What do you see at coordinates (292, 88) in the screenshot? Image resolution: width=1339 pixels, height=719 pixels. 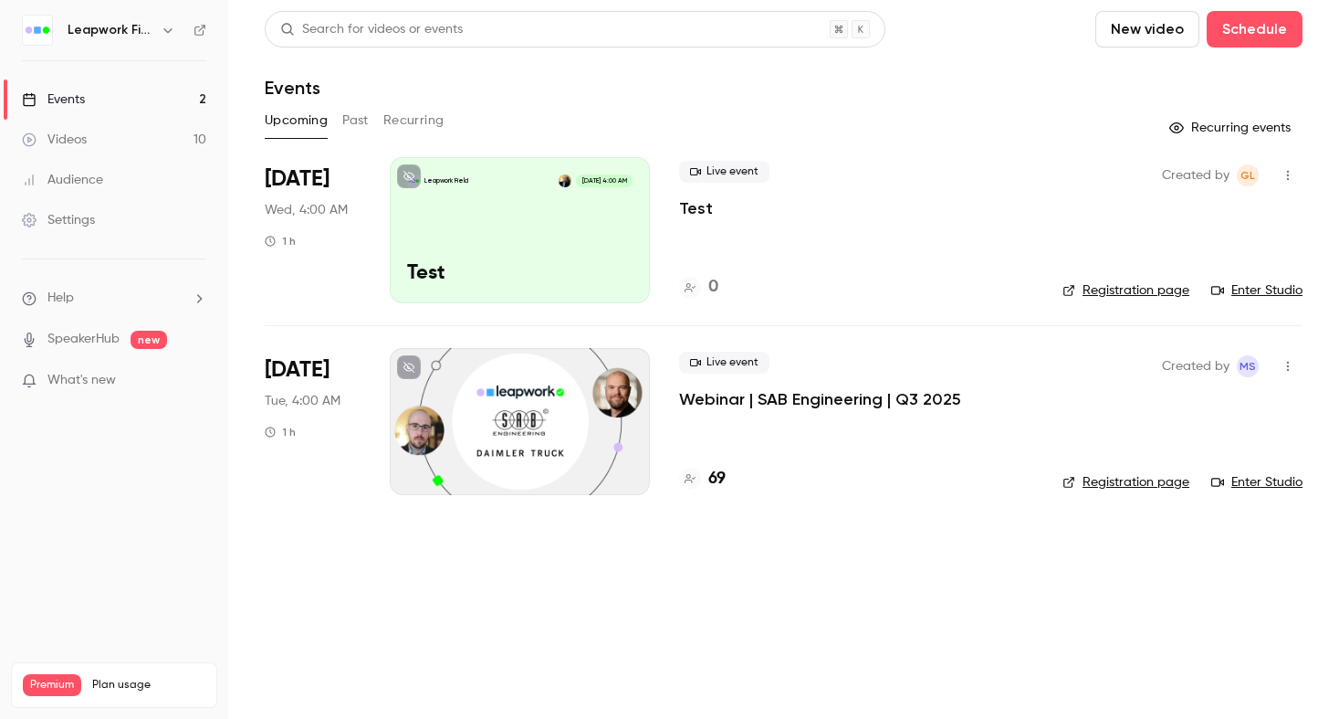 I see `h1: Events` at bounding box center [292, 88].